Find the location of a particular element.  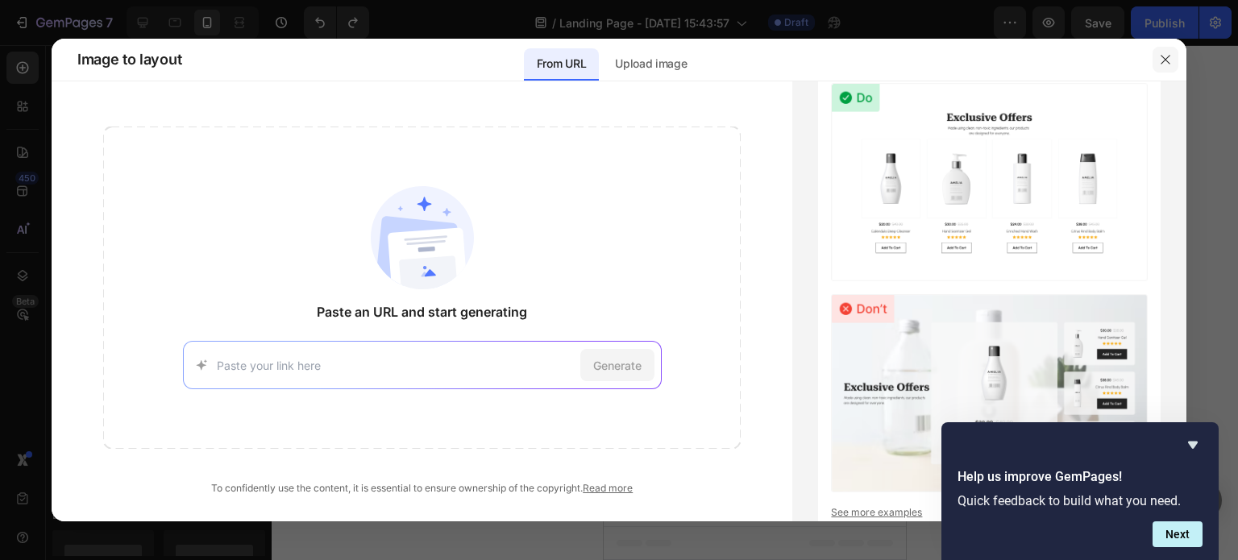

span: Paste an URL and start generating is located at coordinates (421, 312).